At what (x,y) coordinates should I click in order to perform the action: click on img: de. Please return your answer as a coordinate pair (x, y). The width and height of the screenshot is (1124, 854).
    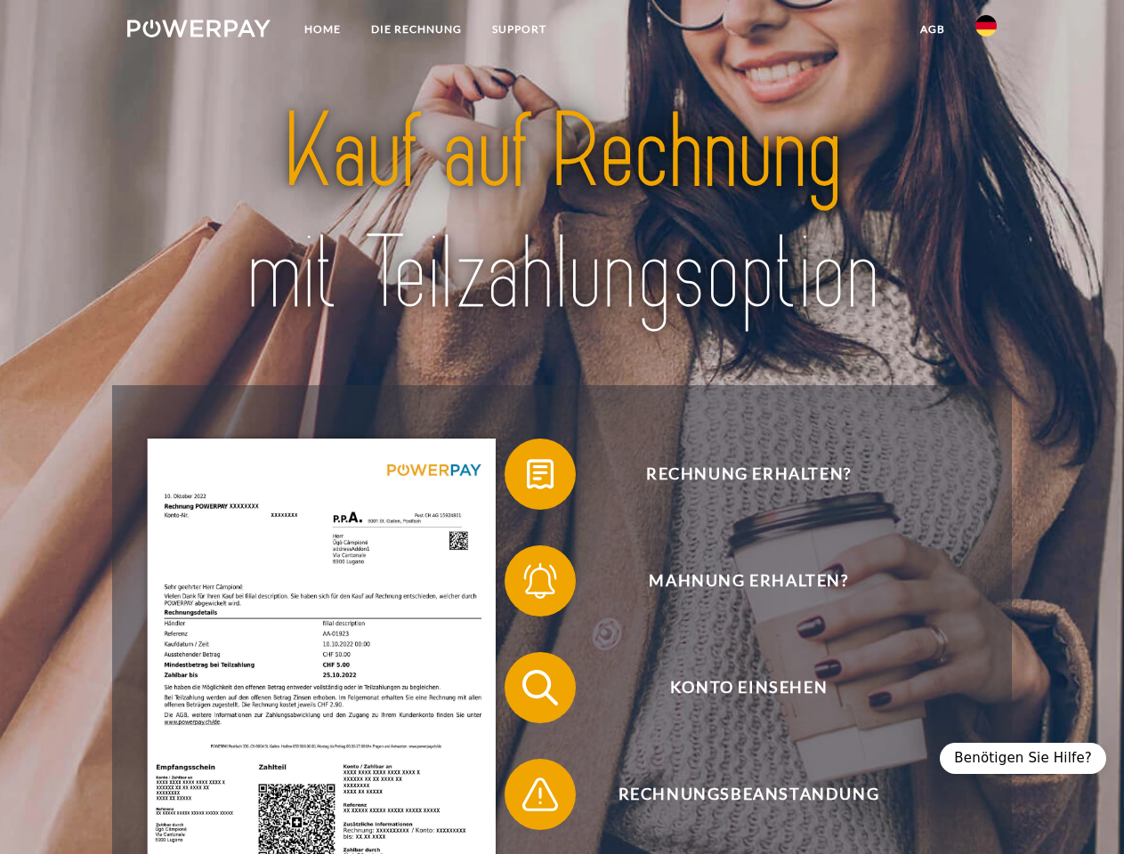
    Looking at the image, I should click on (986, 26).